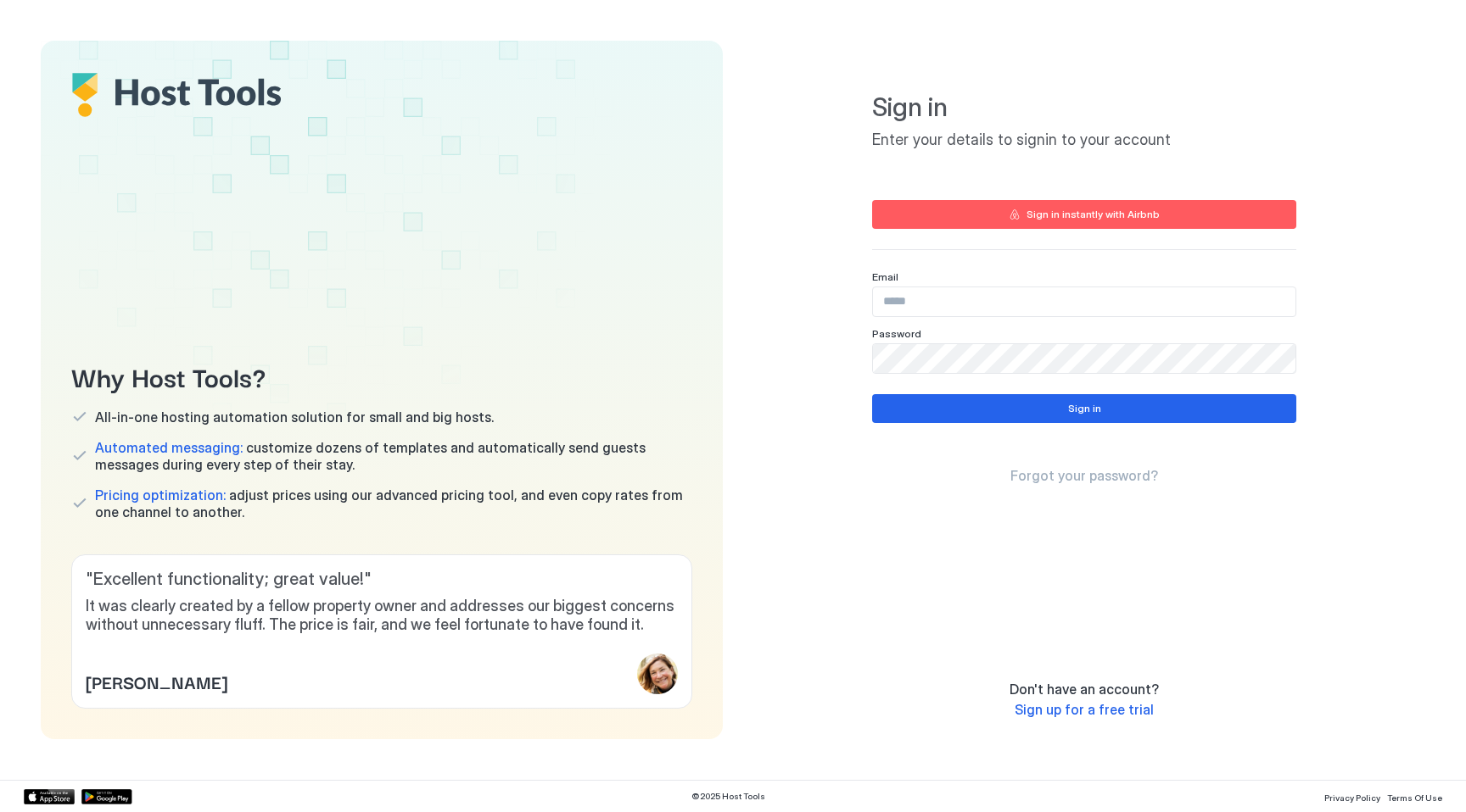 The image size is (1466, 812). Describe the element at coordinates (107, 797) in the screenshot. I see `a: Google Play Store` at that location.